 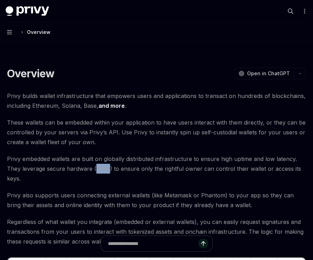 I want to click on span: Privy embedded wallets are built on globally distributed infrastructure to ensure high uptime and..., so click(x=156, y=169).